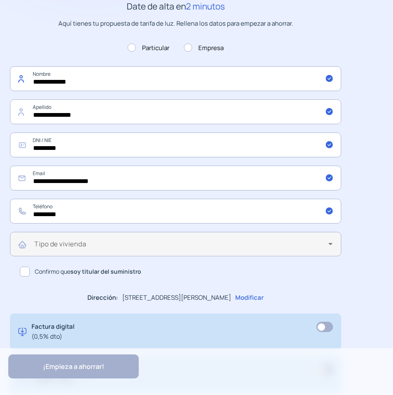 Image resolution: width=393 pixels, height=395 pixels. What do you see at coordinates (53, 337) in the screenshot?
I see `span: (0,5% dto)` at bounding box center [53, 337].